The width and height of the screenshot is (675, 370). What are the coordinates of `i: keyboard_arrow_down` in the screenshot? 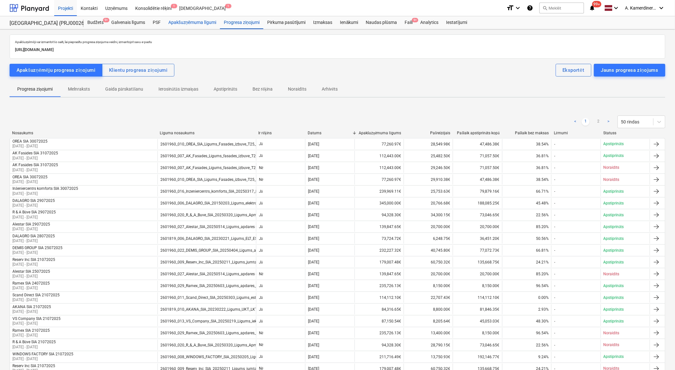 It's located at (662, 8).